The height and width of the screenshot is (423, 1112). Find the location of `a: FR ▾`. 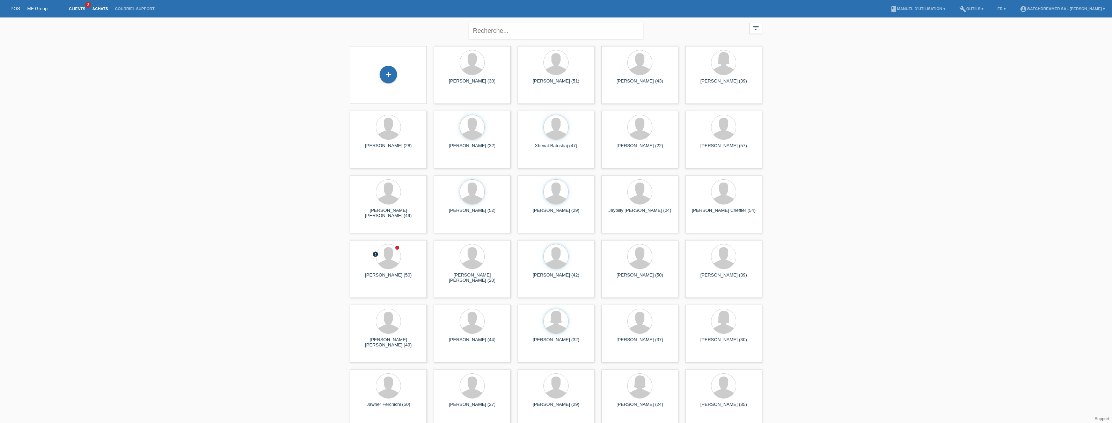

a: FR ▾ is located at coordinates (1002, 9).